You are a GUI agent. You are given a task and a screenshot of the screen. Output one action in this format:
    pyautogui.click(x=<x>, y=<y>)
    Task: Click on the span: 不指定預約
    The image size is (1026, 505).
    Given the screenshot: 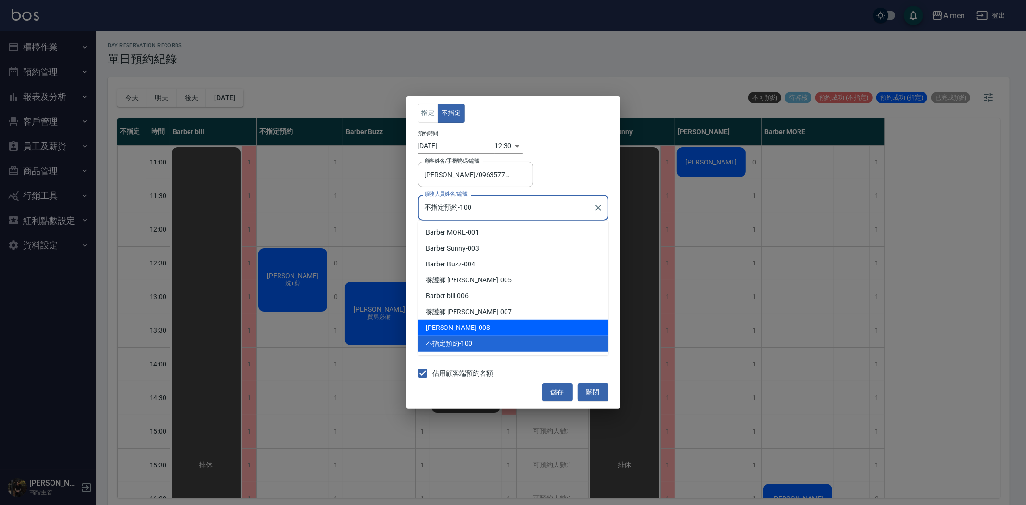 What is the action you would take?
    pyautogui.click(x=442, y=343)
    